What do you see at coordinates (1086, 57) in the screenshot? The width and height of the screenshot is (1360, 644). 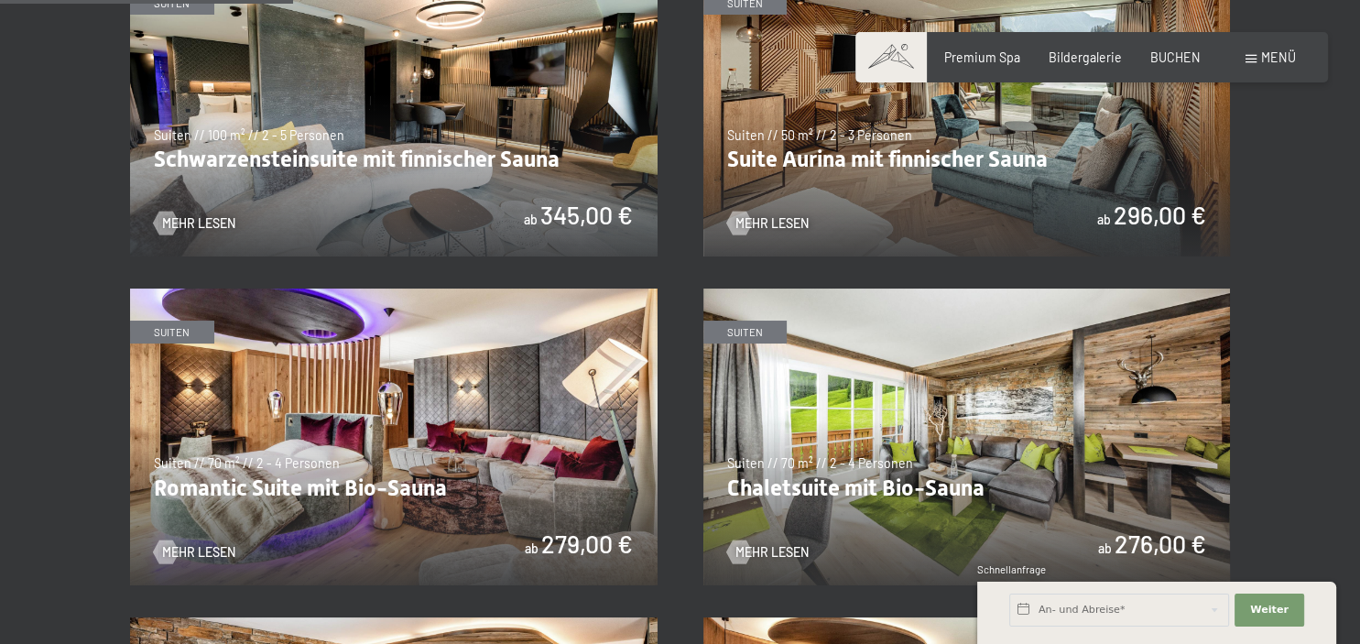 I see `a: Bildergalerie` at bounding box center [1086, 57].